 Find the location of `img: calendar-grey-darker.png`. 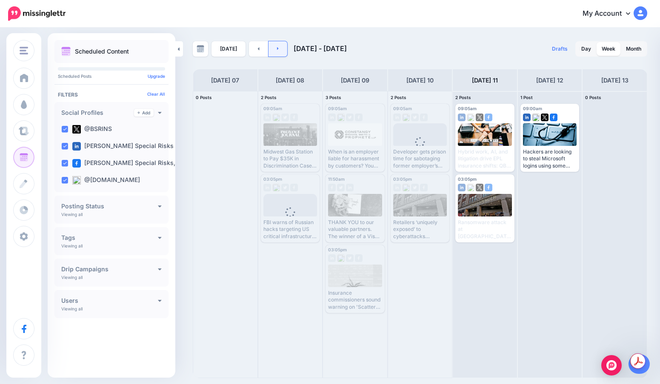

img: calendar-grey-darker.png is located at coordinates (200, 49).